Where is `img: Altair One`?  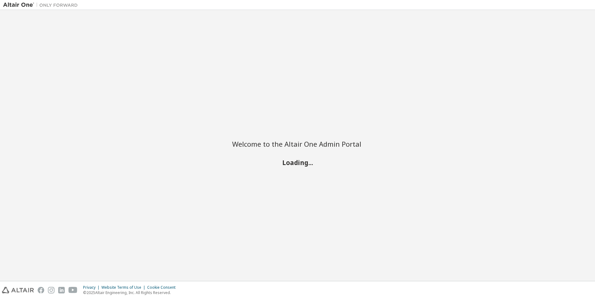
img: Altair One is located at coordinates (42, 5).